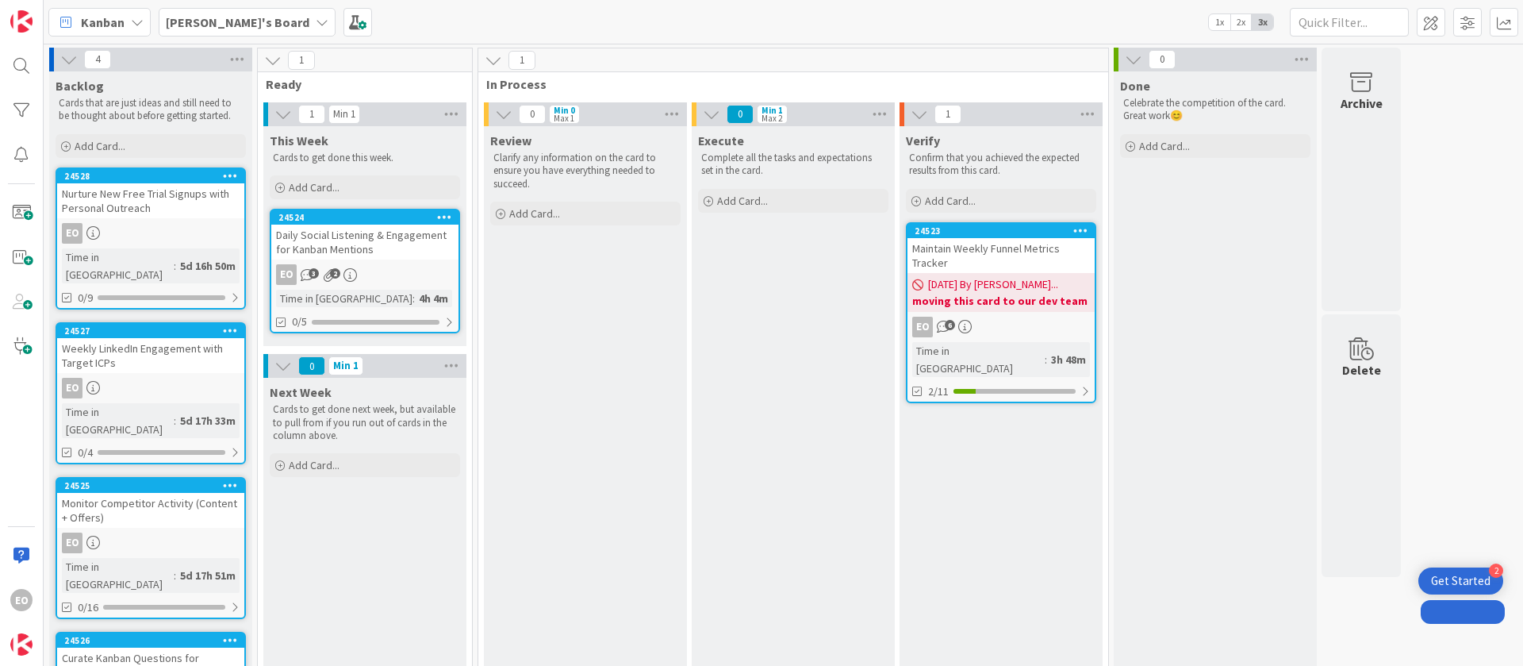  What do you see at coordinates (208, 420) in the screenshot?
I see `div: 5d 17h 33m` at bounding box center [208, 420].